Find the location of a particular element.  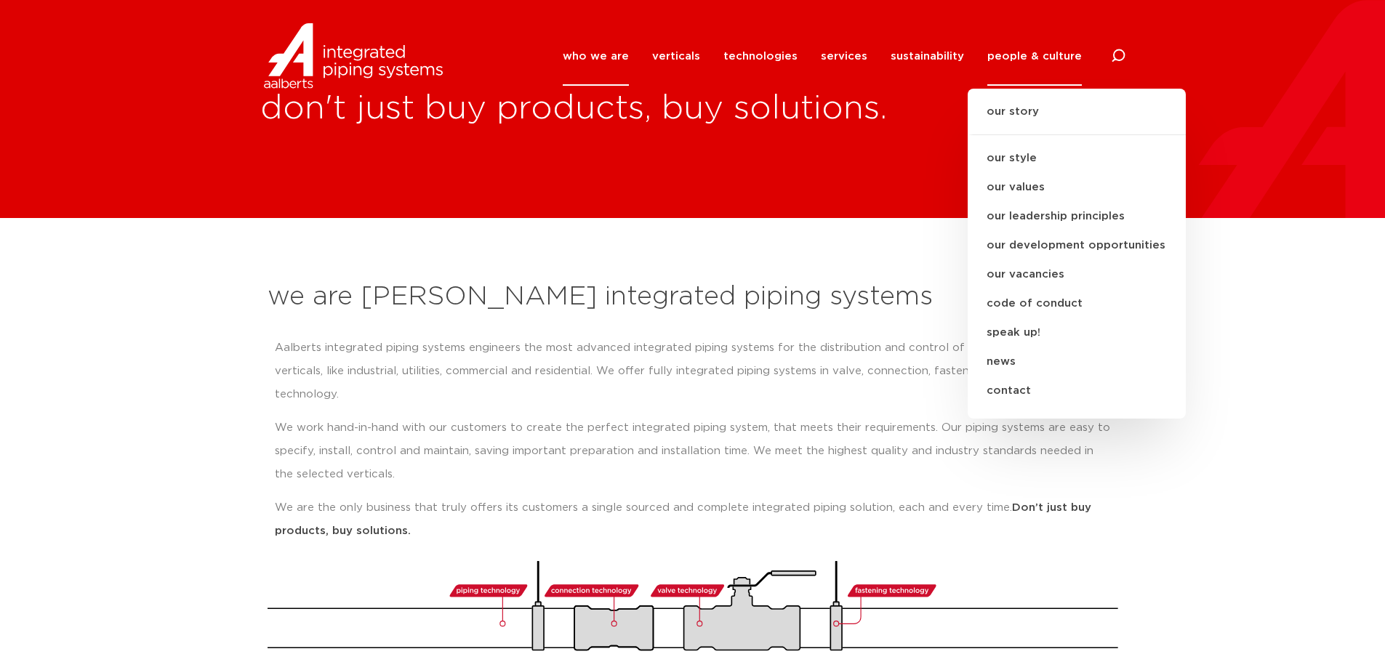

a: sustainability is located at coordinates (927, 56).